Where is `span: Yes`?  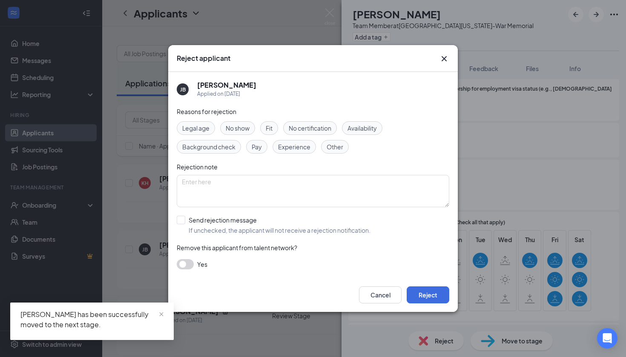 span: Yes is located at coordinates (202, 265).